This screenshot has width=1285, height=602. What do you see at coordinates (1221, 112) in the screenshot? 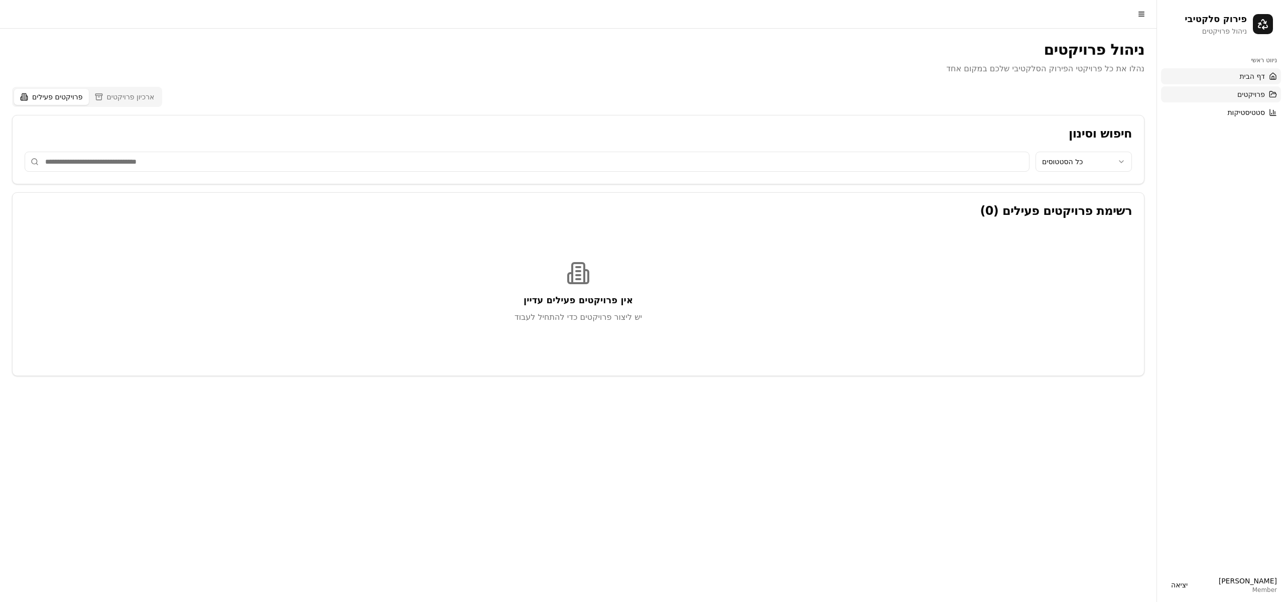
I see `a: סטטיסטיקות` at bounding box center [1221, 112].